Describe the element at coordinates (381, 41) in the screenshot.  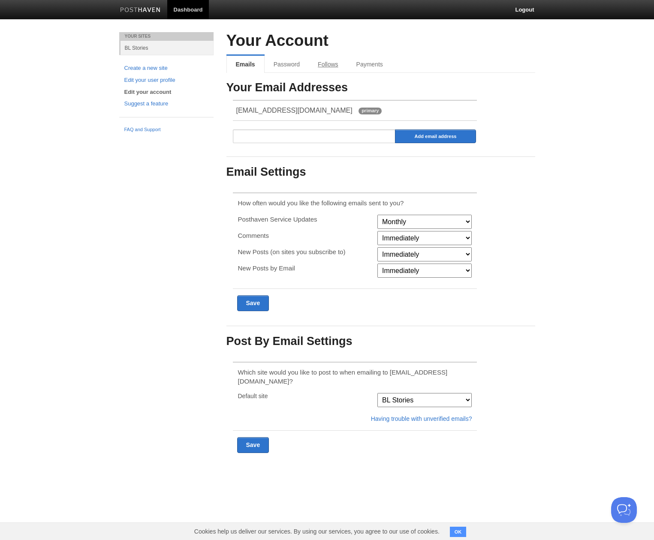
I see `h2: Your Account` at that location.